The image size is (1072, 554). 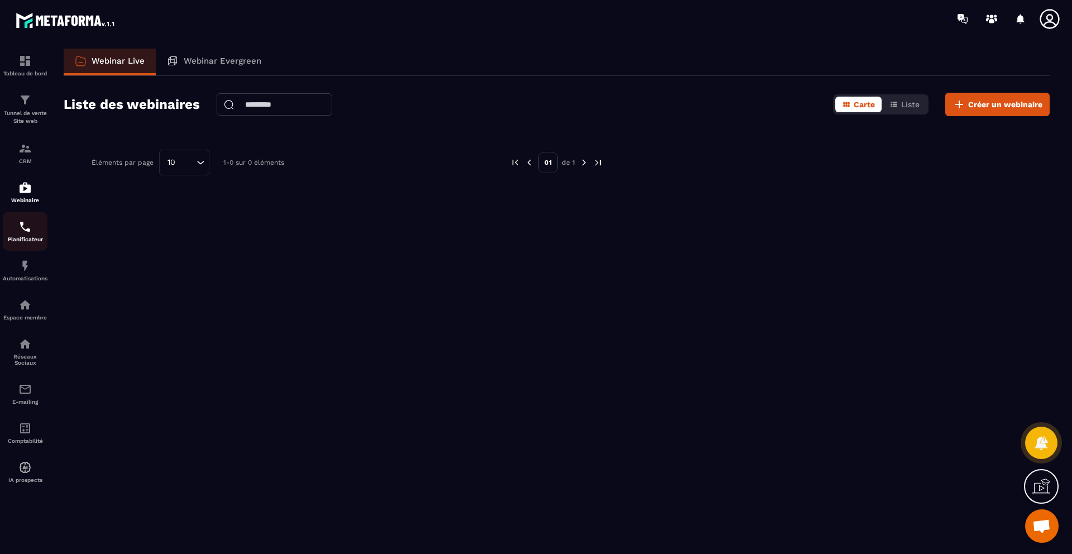 What do you see at coordinates (25, 440) in the screenshot?
I see `p: Comptabilité` at bounding box center [25, 440].